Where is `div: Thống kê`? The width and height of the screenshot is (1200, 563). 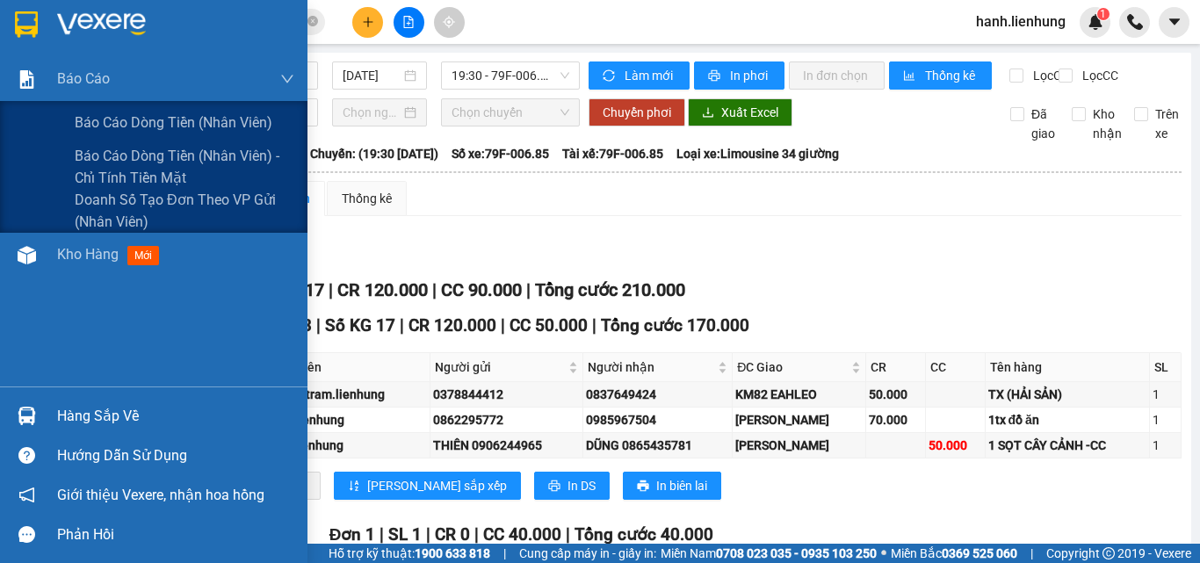
div: Thống kê is located at coordinates (366, 199).